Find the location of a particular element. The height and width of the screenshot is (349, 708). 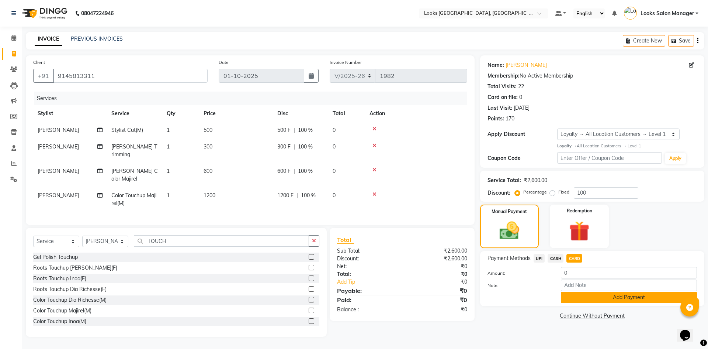

input: Add Note is located at coordinates (629, 285).